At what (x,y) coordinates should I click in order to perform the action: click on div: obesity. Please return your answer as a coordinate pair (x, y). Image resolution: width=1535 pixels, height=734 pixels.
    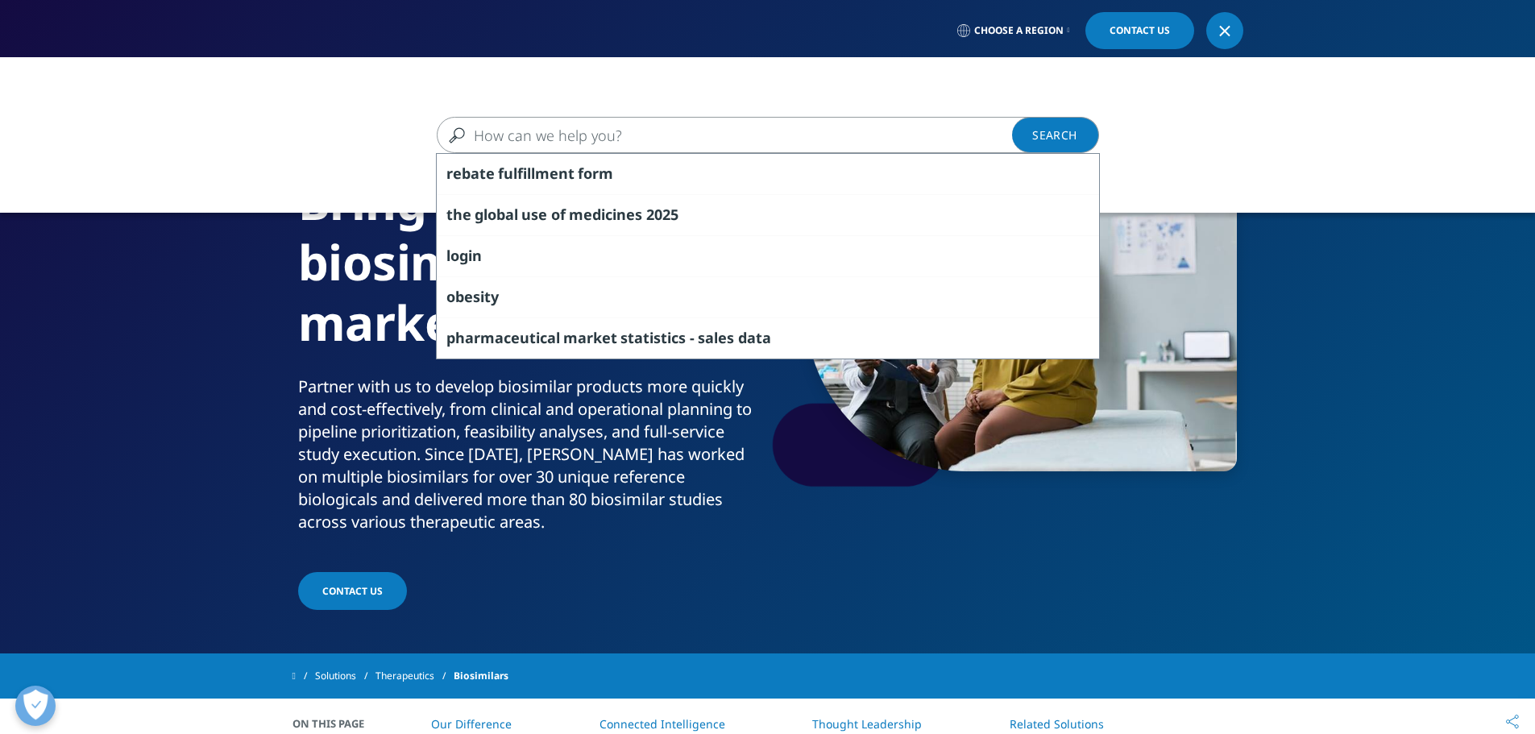
    Looking at the image, I should click on (768, 296).